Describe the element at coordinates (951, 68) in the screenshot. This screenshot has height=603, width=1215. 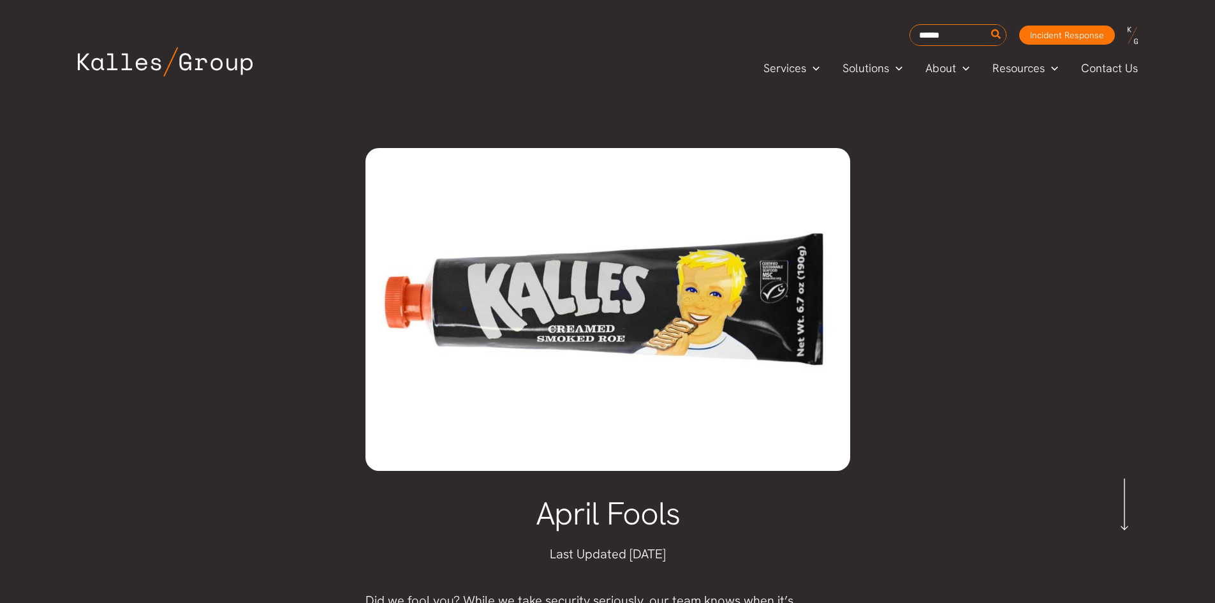
I see `nav: Primary Site Navigation` at that location.